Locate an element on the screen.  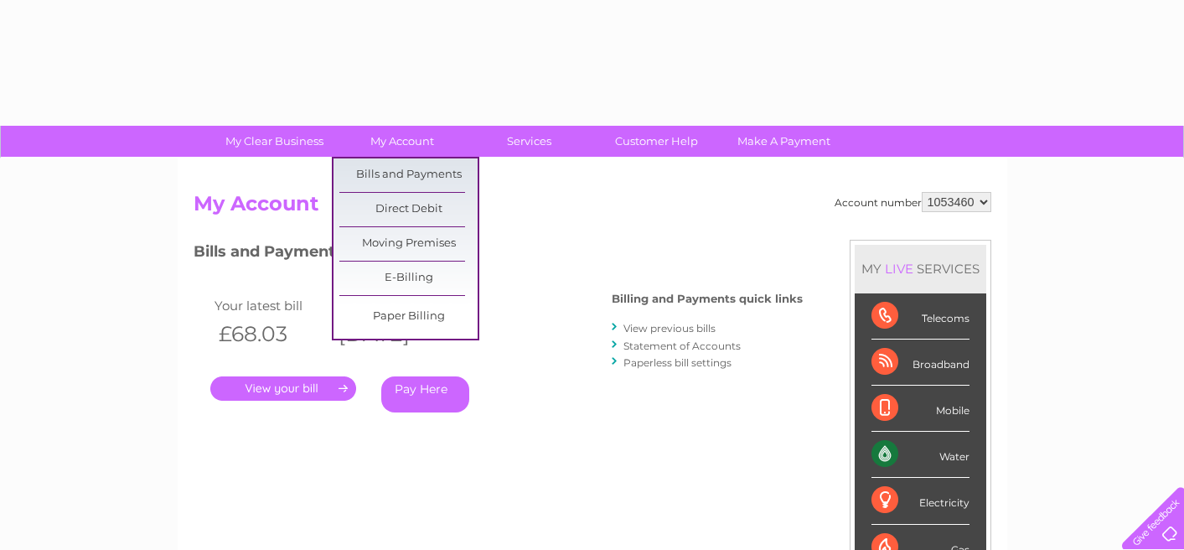
h2: My Account is located at coordinates (592, 208).